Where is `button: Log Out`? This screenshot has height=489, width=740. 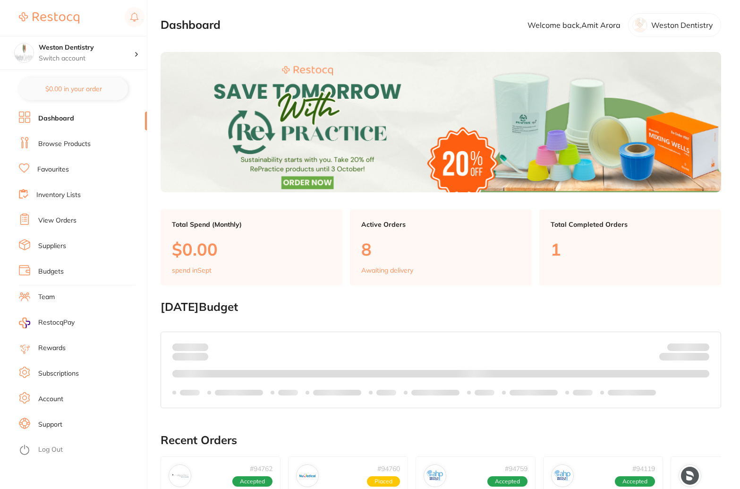 button: Log Out is located at coordinates (81, 450).